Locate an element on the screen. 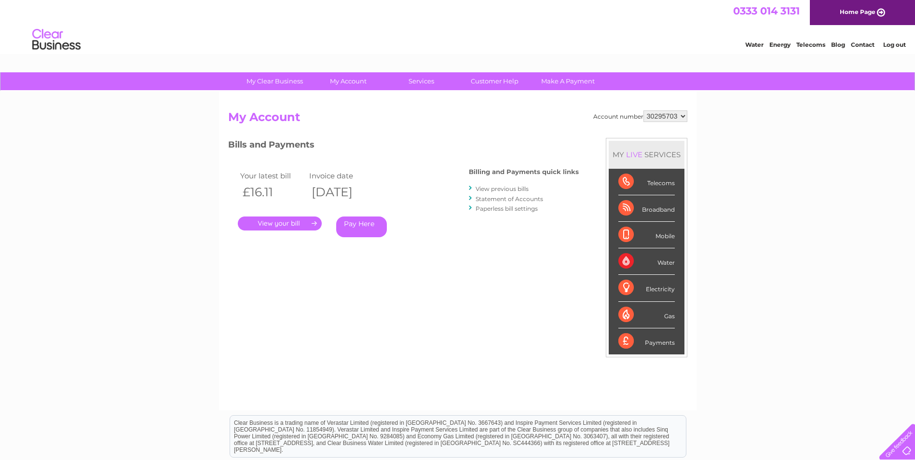 The height and width of the screenshot is (460, 915). a: Energy is located at coordinates (780, 44).